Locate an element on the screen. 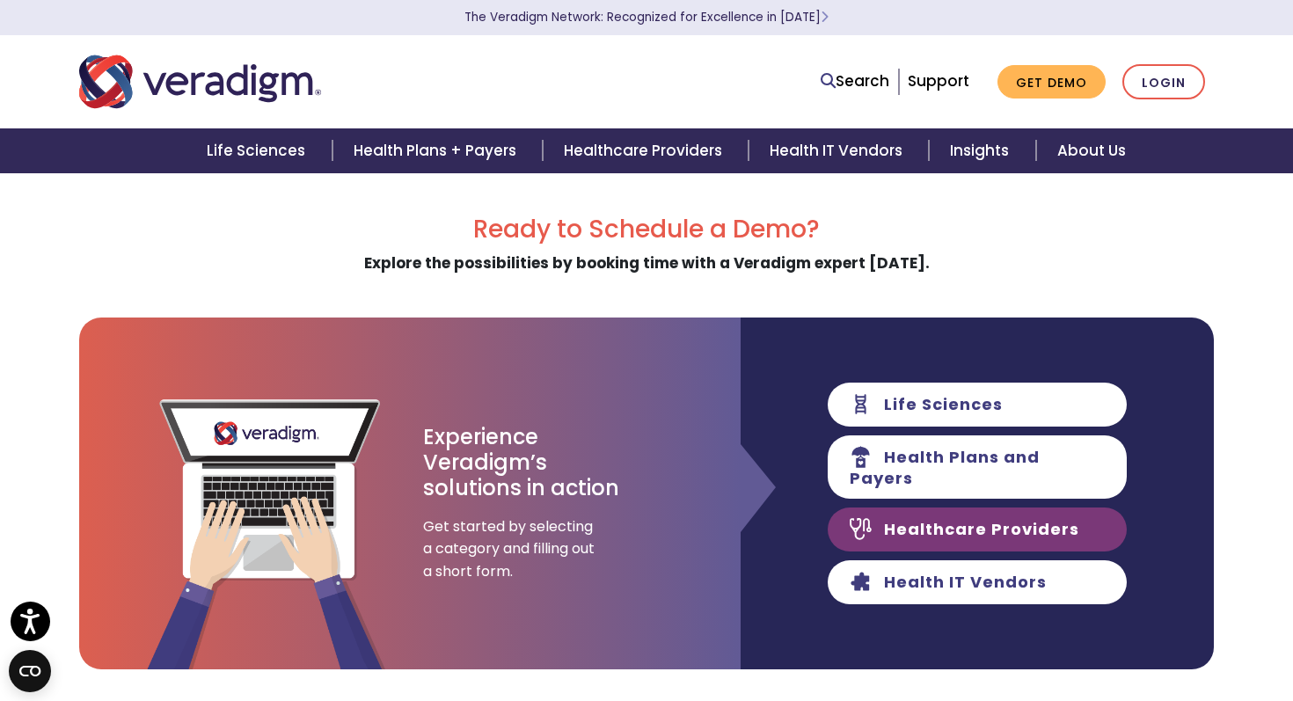  h3: Experience Veradigm’s solutions in action is located at coordinates (521, 463).